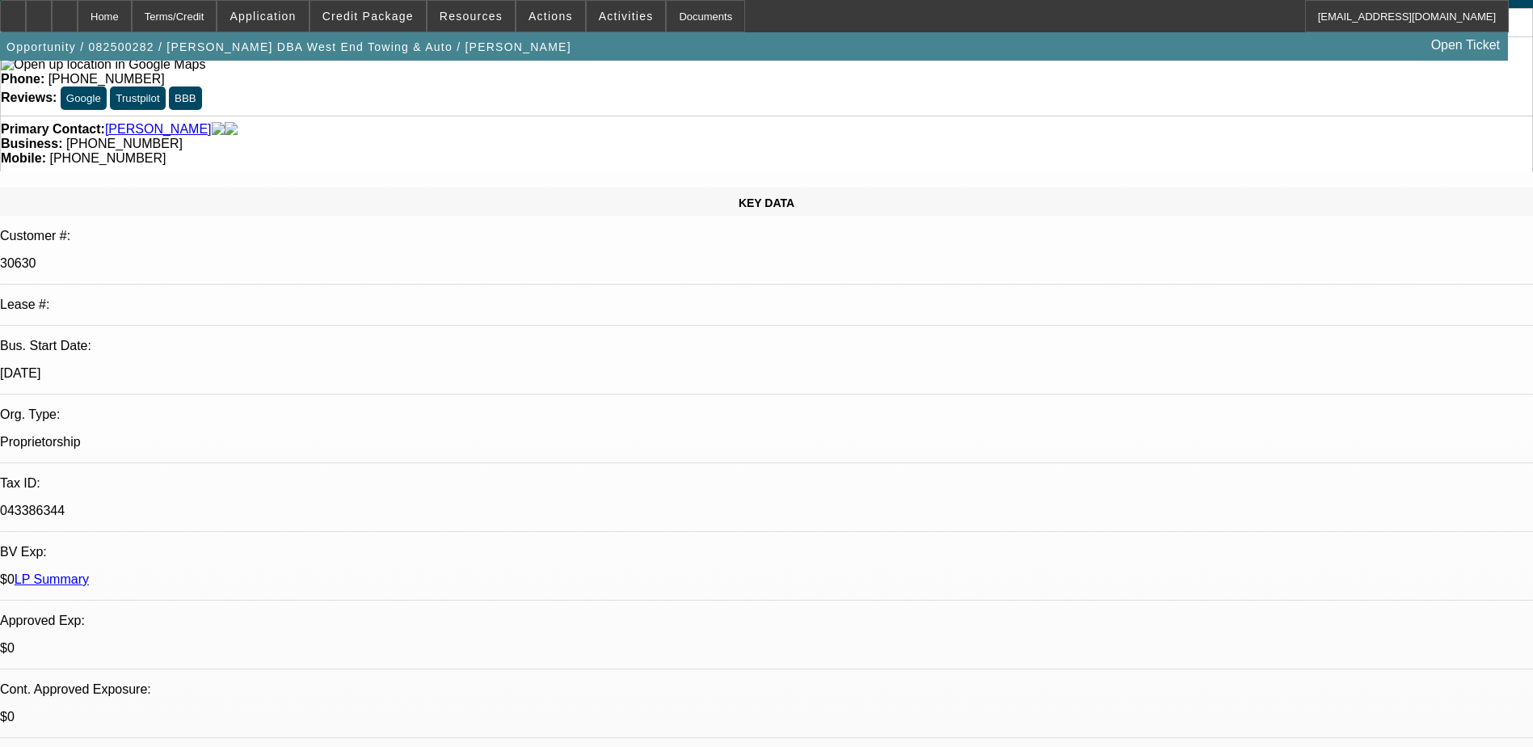  Describe the element at coordinates (263, 16) in the screenshot. I see `span: Application` at that location.